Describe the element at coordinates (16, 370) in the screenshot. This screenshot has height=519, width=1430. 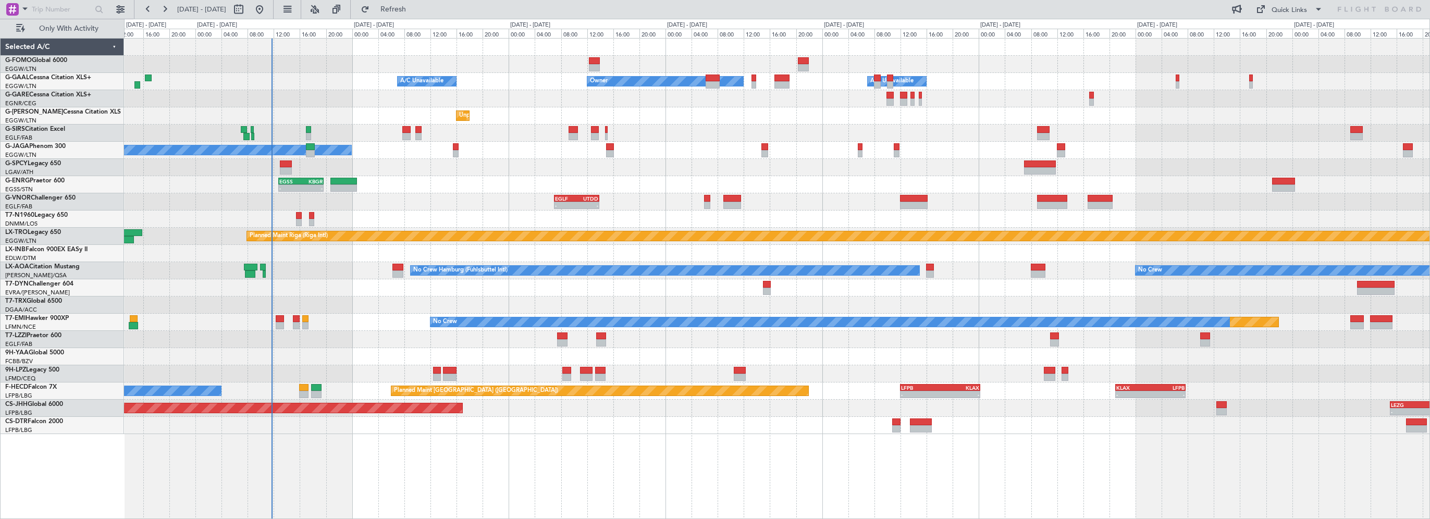
I see `span: 9H-LPZ` at that location.